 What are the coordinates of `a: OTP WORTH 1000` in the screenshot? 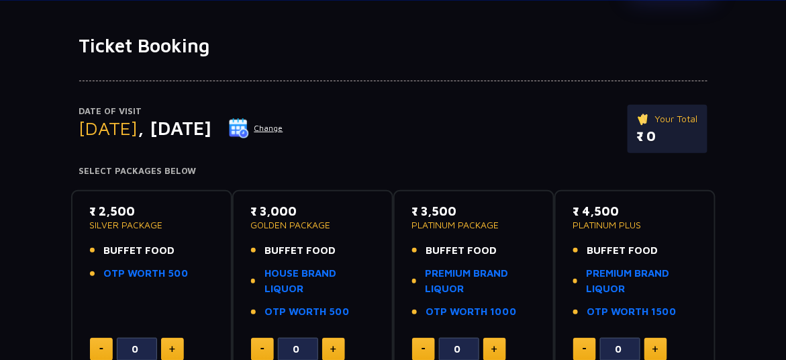 It's located at (472, 311).